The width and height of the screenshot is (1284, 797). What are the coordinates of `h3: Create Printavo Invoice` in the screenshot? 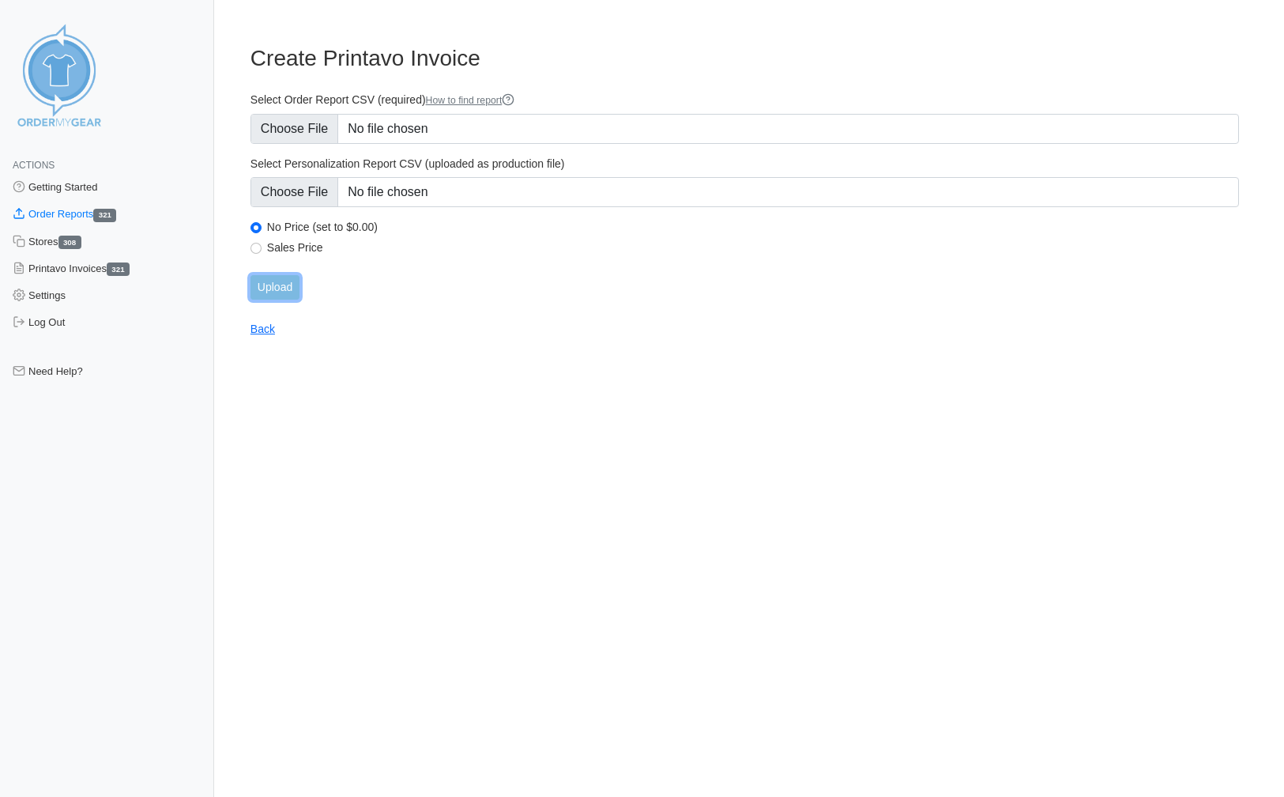 It's located at (745, 58).